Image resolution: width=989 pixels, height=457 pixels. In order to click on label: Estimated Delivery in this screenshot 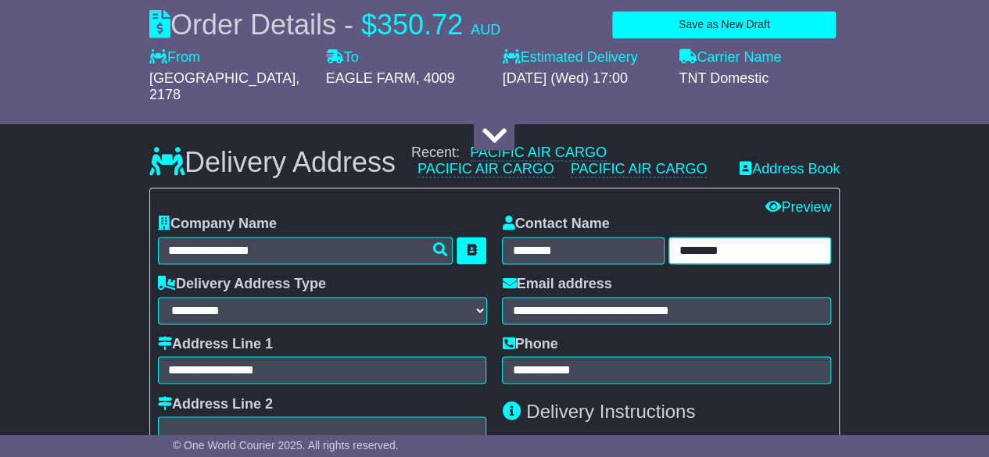, I will do `click(583, 58)`.